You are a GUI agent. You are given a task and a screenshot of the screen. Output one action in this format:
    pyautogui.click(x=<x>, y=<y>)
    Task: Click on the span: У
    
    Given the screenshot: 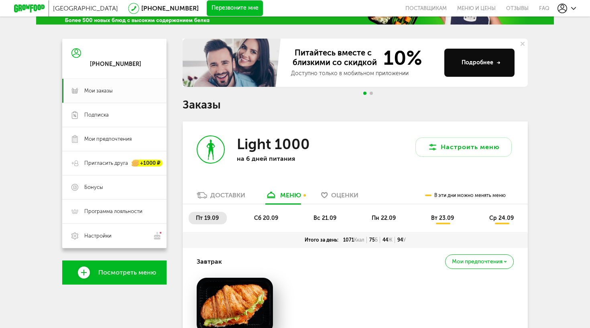 What is the action you would take?
    pyautogui.click(x=404, y=240)
    